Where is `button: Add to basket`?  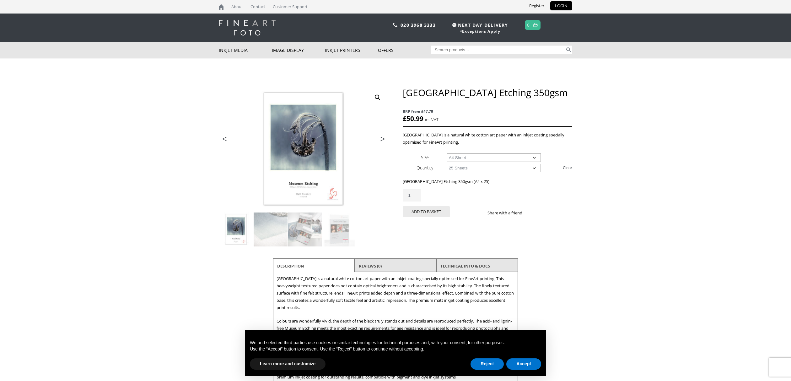
button: Add to basket is located at coordinates (426, 211).